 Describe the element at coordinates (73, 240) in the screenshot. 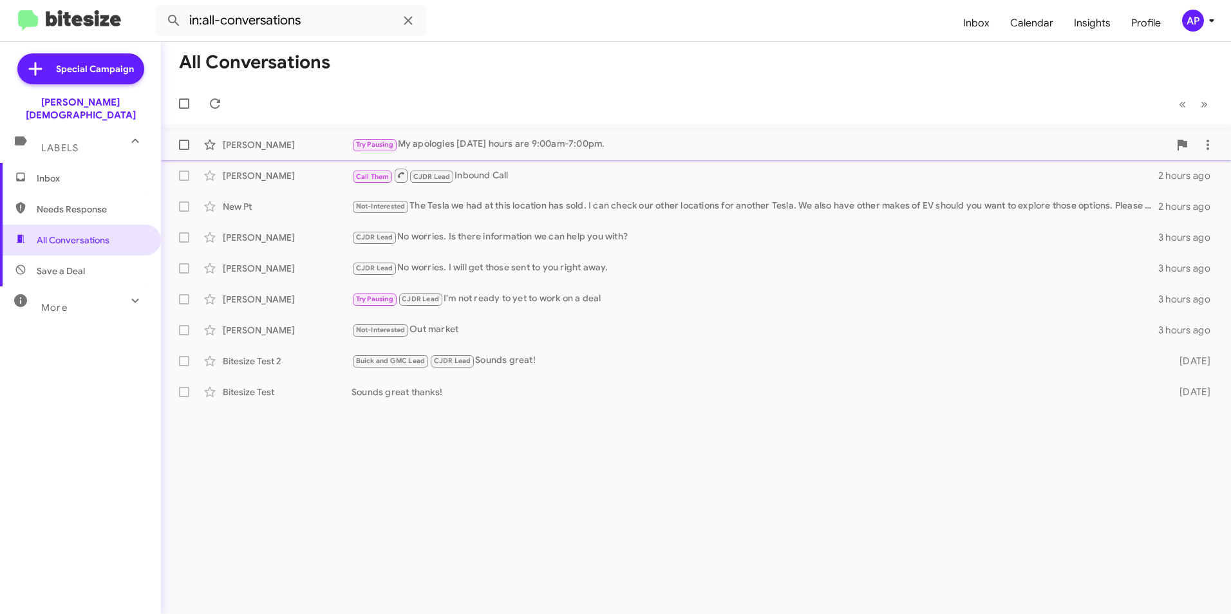

I see `span: All Conversations` at that location.